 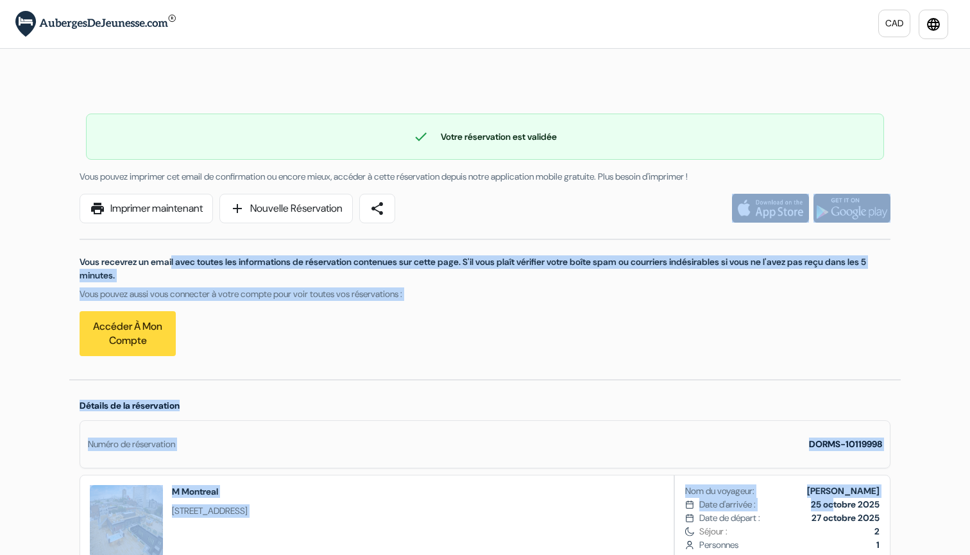 I want to click on span: add, so click(x=237, y=209).